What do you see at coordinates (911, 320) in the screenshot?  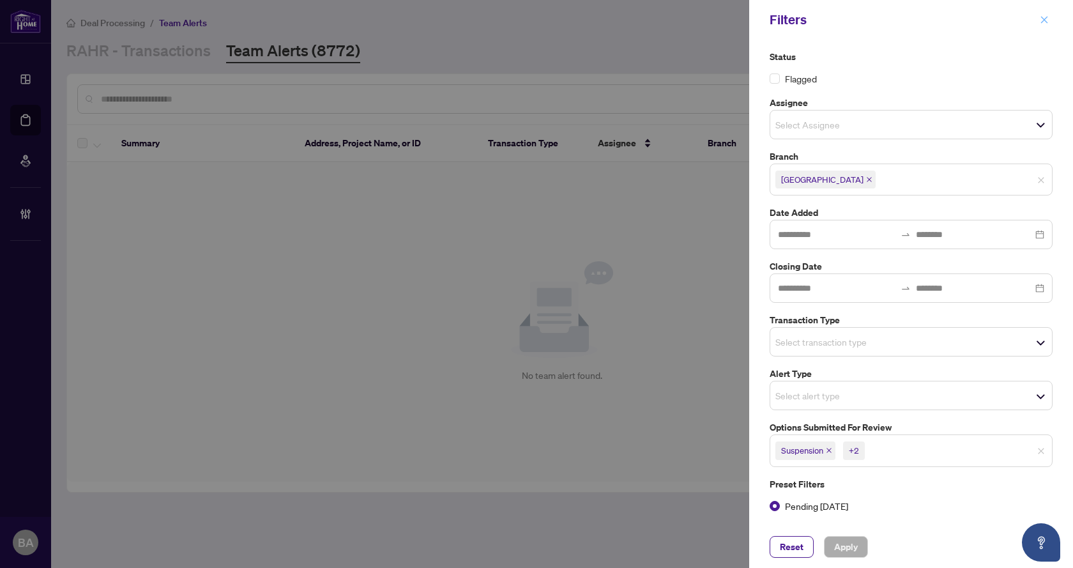 I see `label: Transaction Type` at bounding box center [911, 320].